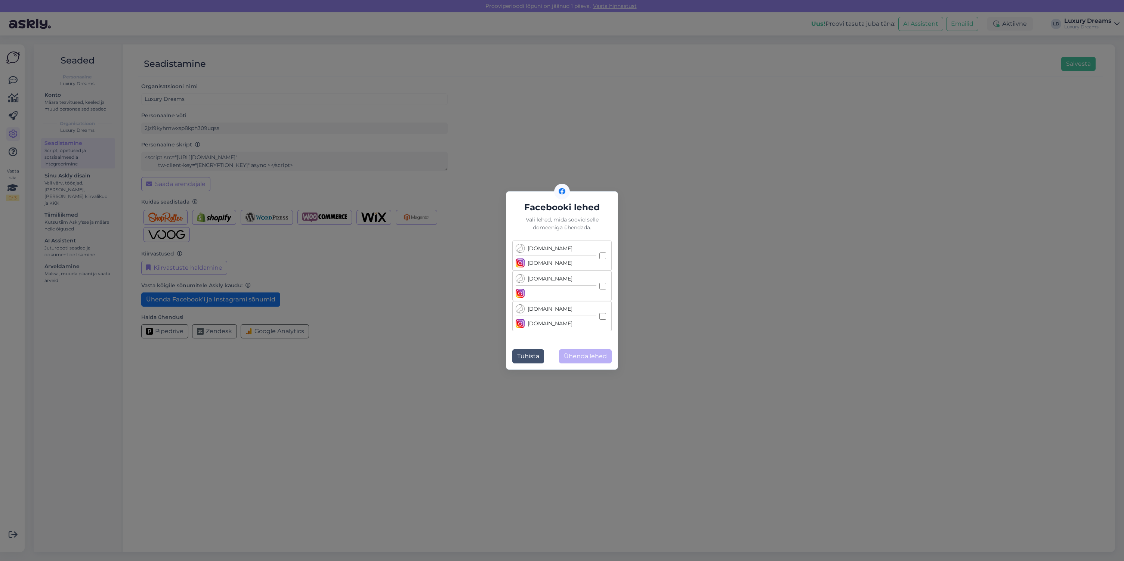 Image resolution: width=1124 pixels, height=561 pixels. Describe the element at coordinates (528, 357) in the screenshot. I see `button: Tühista` at that location.